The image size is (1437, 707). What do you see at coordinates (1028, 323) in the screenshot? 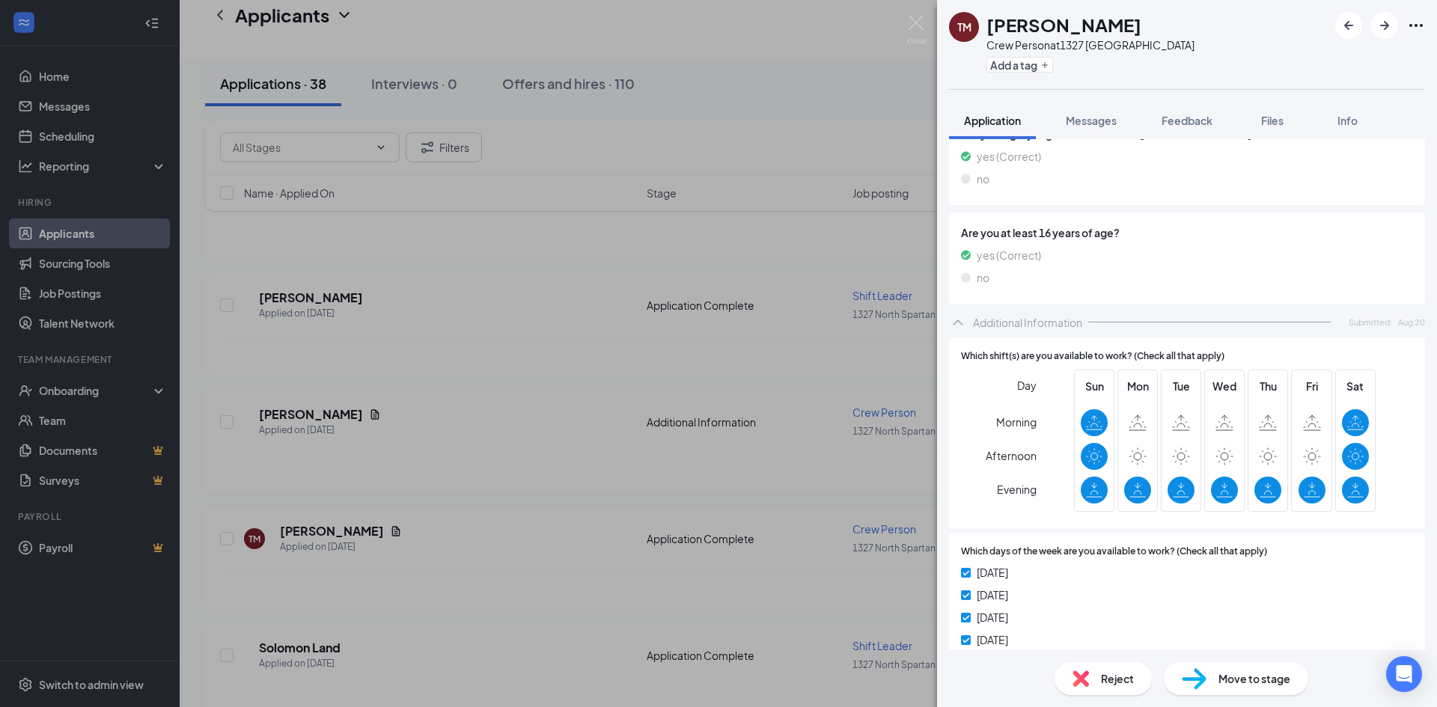
I see `div: Additional Information` at bounding box center [1028, 323].